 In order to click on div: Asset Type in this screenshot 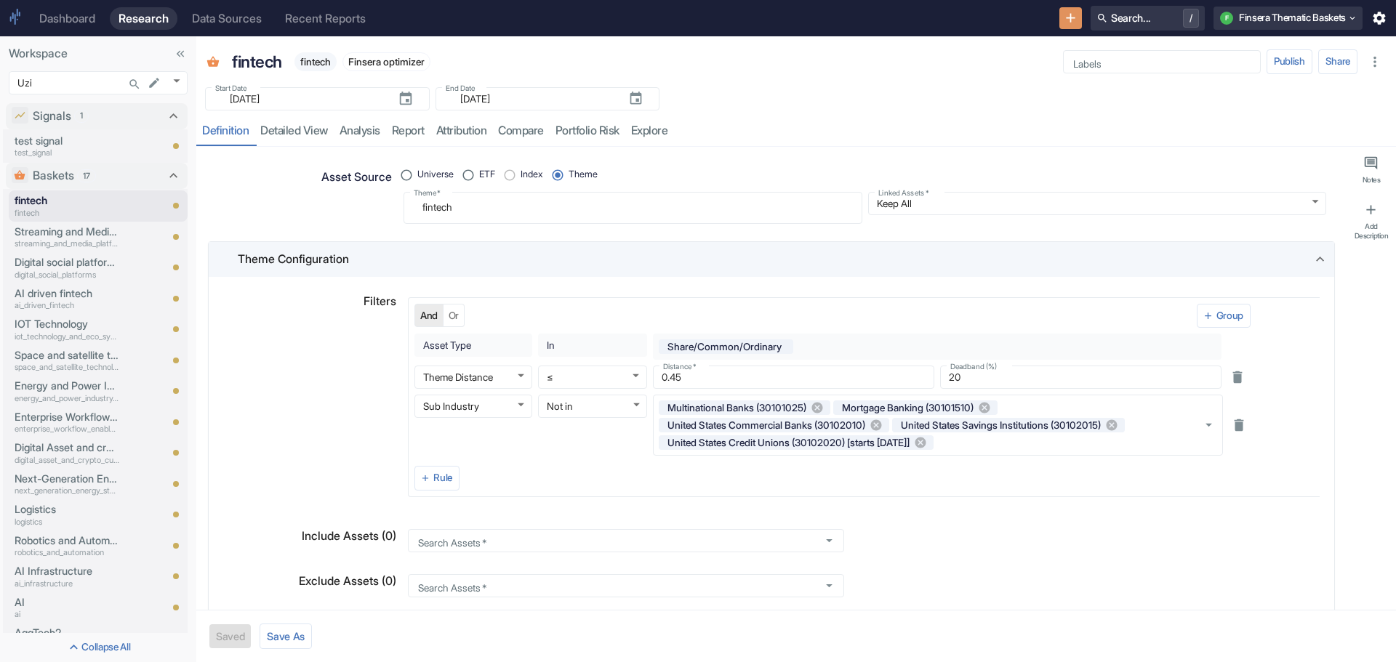, I will do `click(473, 345)`.